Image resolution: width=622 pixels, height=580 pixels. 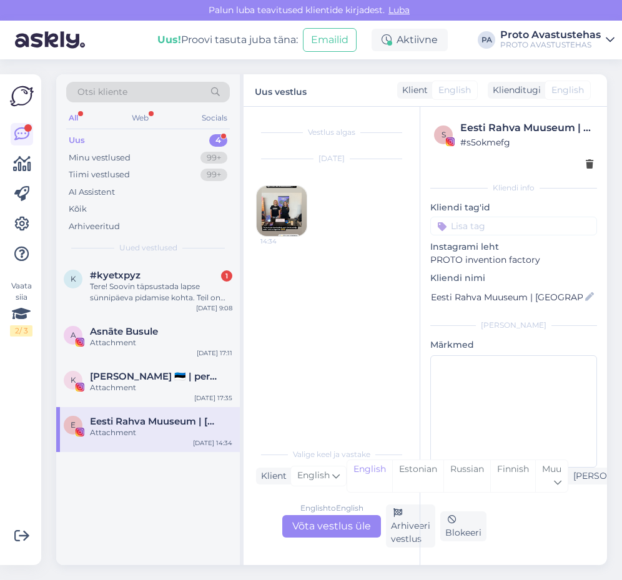 What do you see at coordinates (514, 226) in the screenshot?
I see `input: Lisa tag` at bounding box center [514, 226].